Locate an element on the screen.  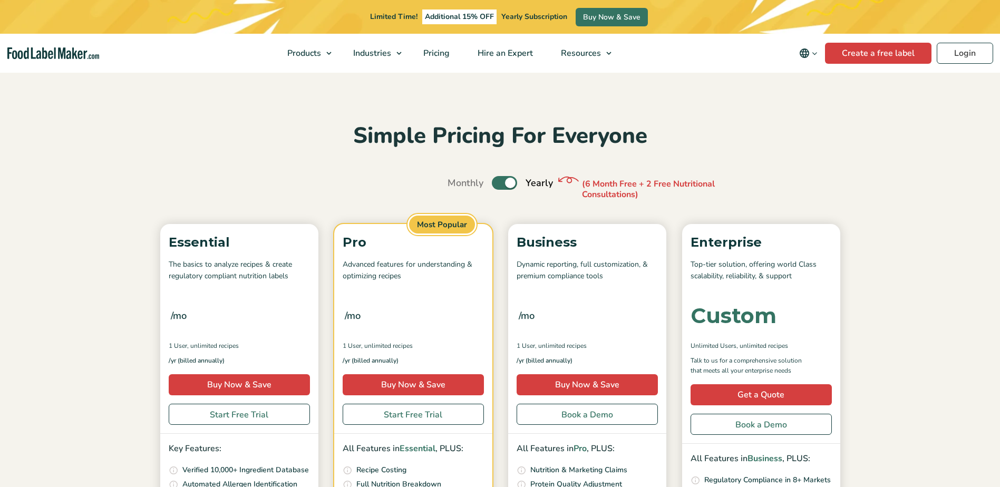
div: Custom is located at coordinates (733, 316).